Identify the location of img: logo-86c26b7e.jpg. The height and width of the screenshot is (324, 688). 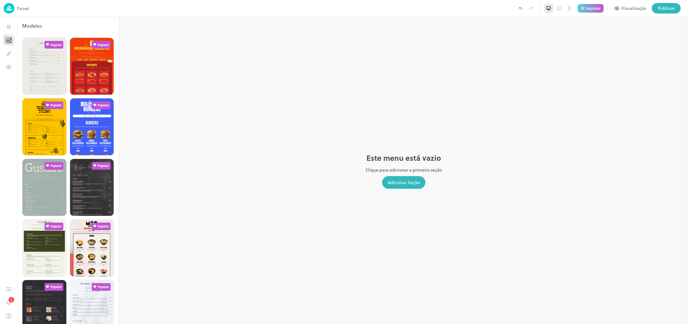
(9, 8).